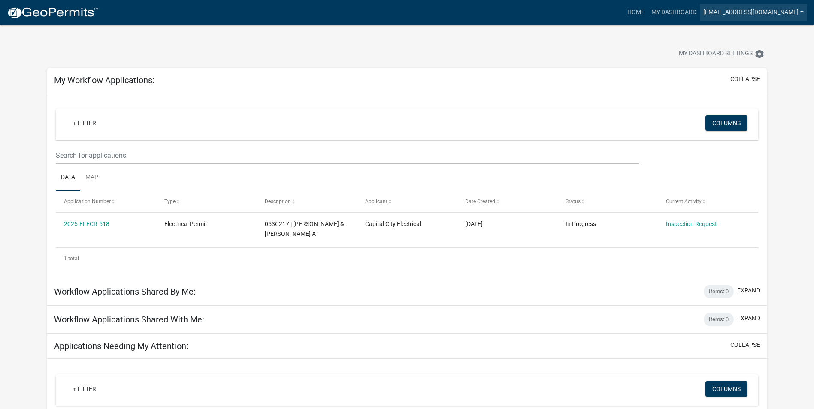 The image size is (814, 409). Describe the element at coordinates (87, 224) in the screenshot. I see `a: 2025-ELECR-518` at that location.